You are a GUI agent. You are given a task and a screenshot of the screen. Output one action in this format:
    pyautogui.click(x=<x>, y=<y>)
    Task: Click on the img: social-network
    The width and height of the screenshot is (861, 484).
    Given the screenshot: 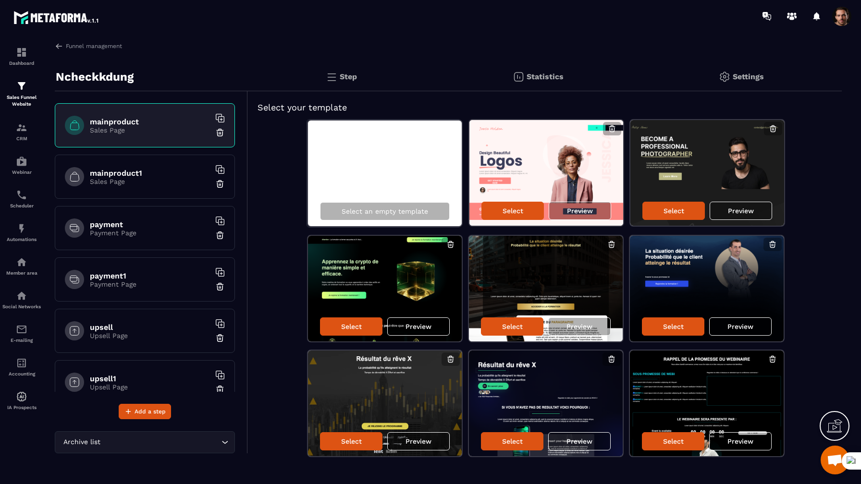 What is the action you would take?
    pyautogui.click(x=22, y=296)
    